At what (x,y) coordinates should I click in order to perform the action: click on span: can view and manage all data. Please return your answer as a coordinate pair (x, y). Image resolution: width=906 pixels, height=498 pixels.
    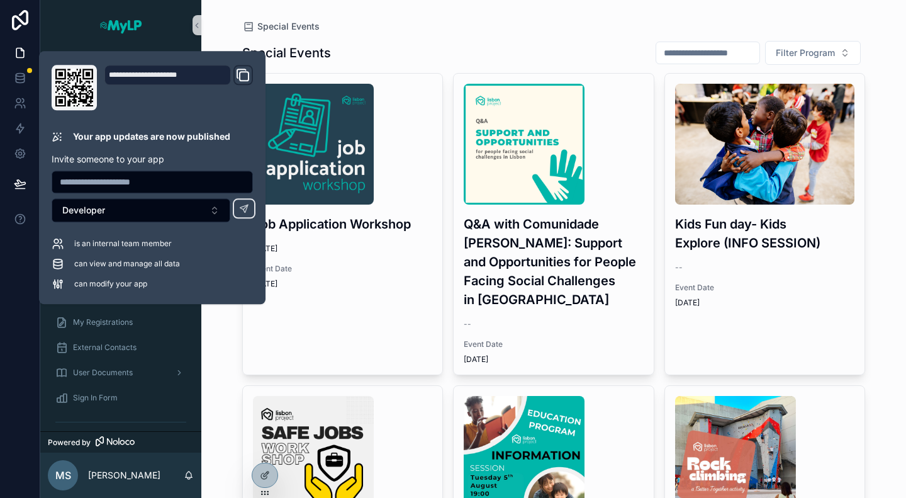
    Looking at the image, I should click on (127, 264).